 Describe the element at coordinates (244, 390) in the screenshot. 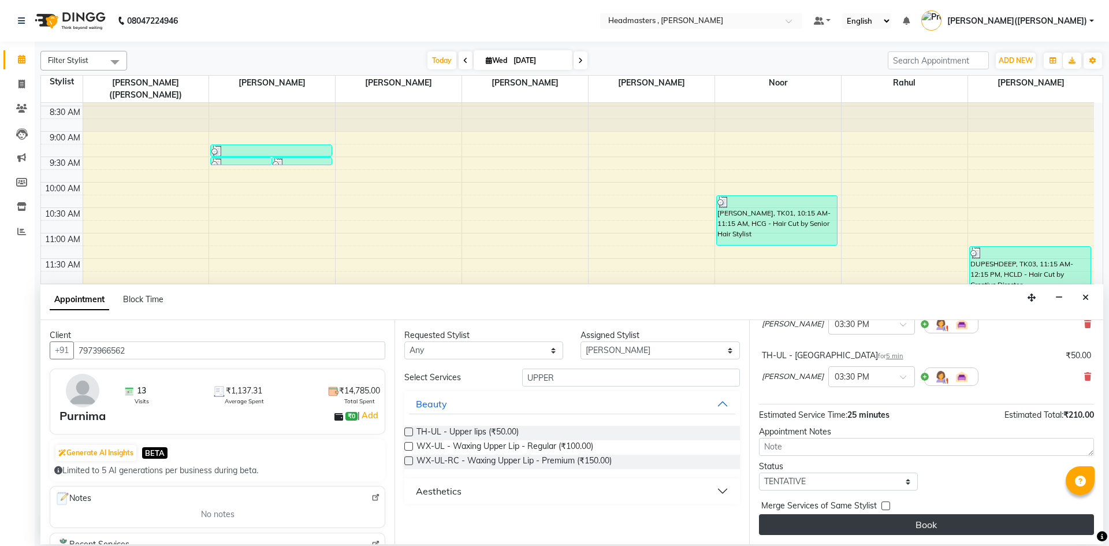

I see `span: ₹1,137.31` at that location.